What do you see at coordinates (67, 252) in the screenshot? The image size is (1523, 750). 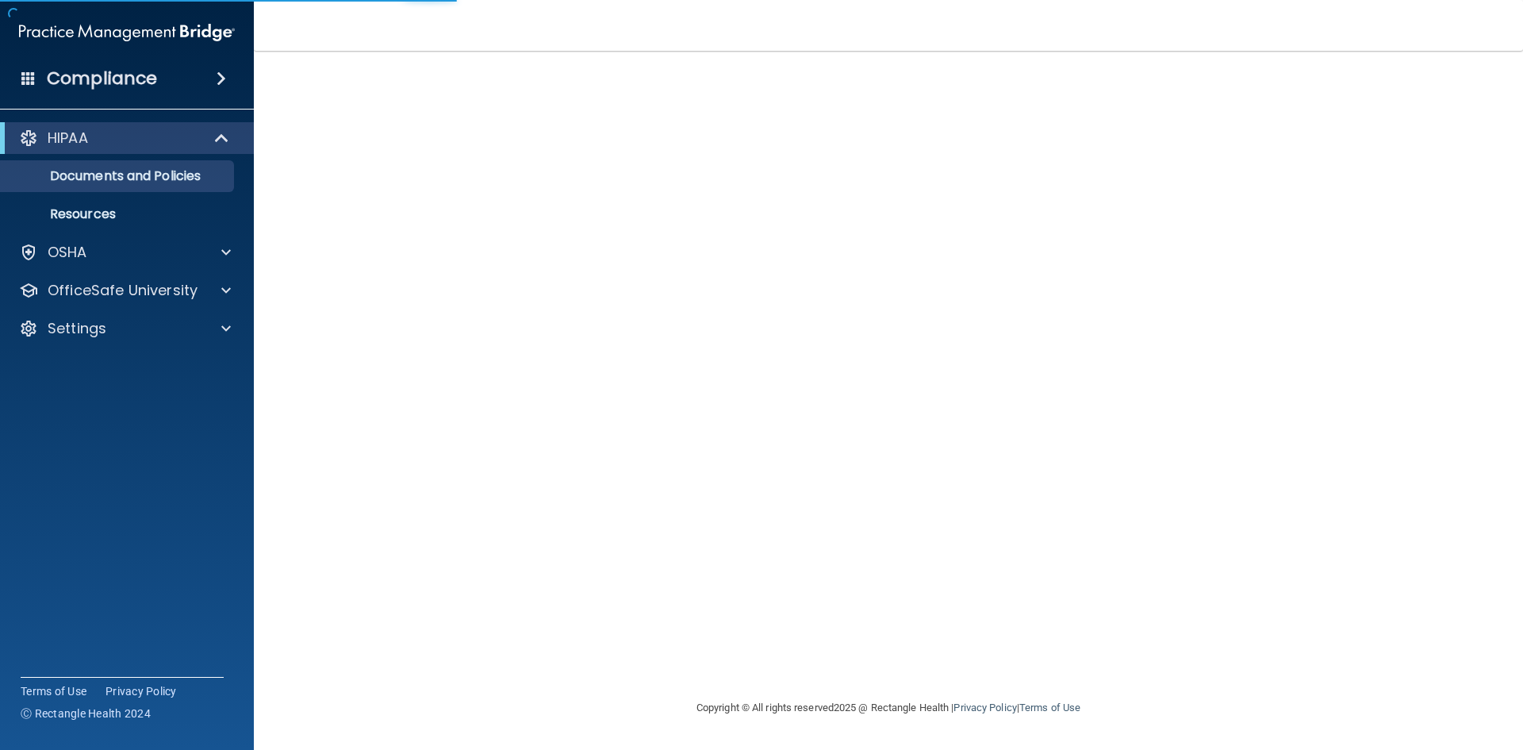 I see `p: OSHA` at bounding box center [67, 252].